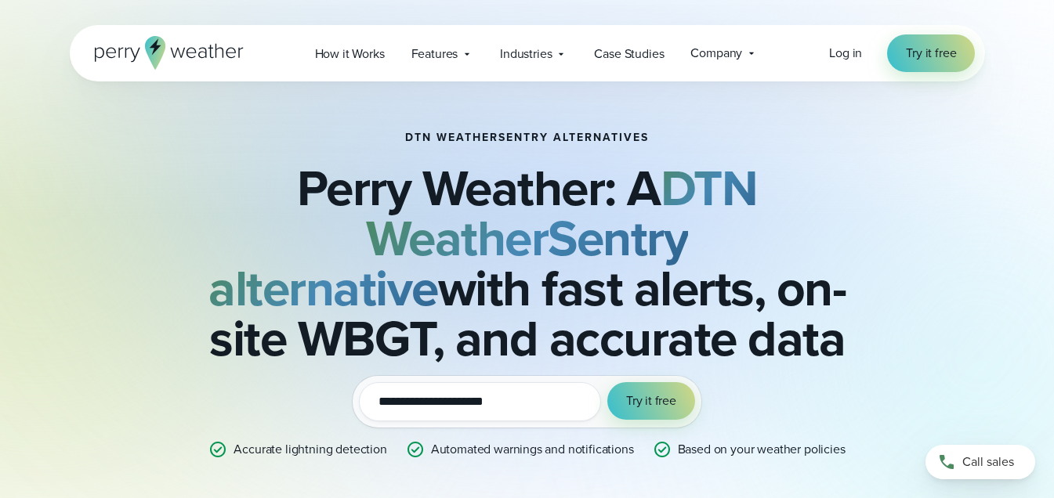 The height and width of the screenshot is (498, 1054). Describe the element at coordinates (628, 54) in the screenshot. I see `span: Case Studies` at that location.